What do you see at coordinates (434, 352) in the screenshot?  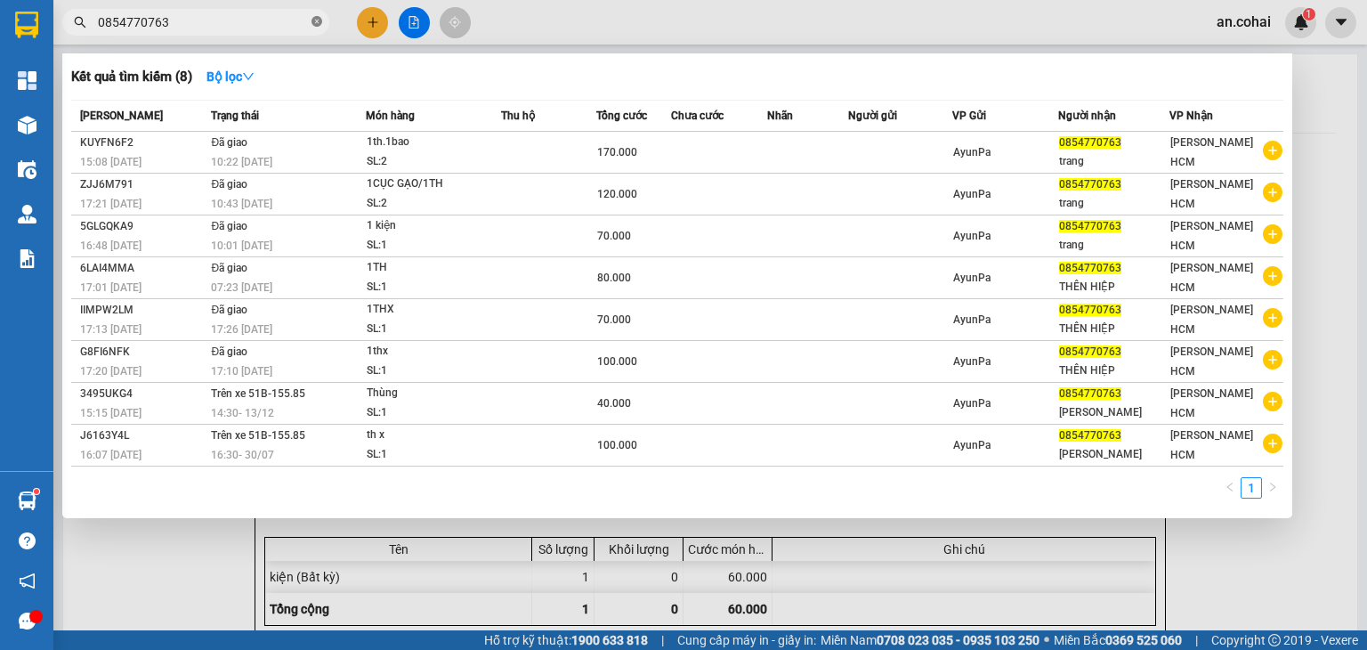 I see `div: 1thx` at bounding box center [434, 352].